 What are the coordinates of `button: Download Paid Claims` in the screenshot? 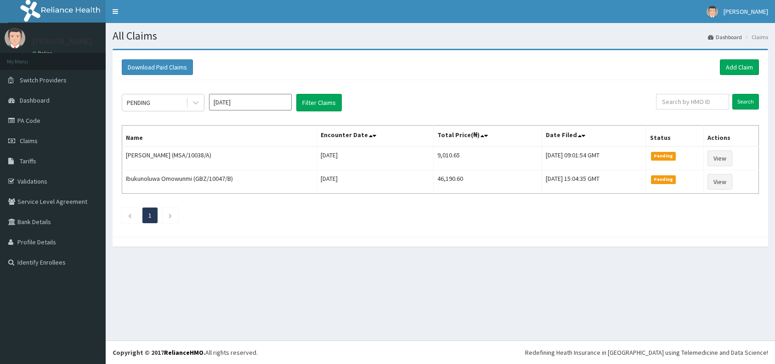 It's located at (157, 67).